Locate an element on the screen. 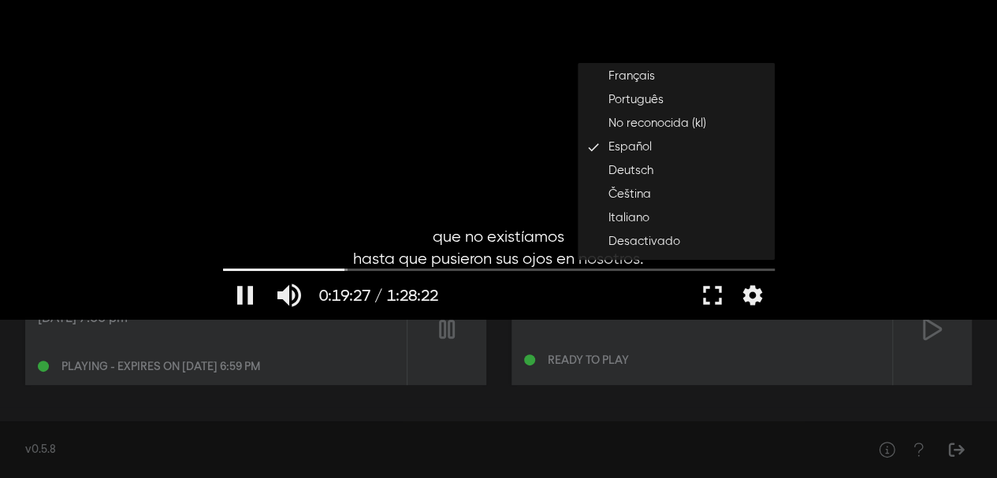  button: Más ajustes is located at coordinates (753, 296).